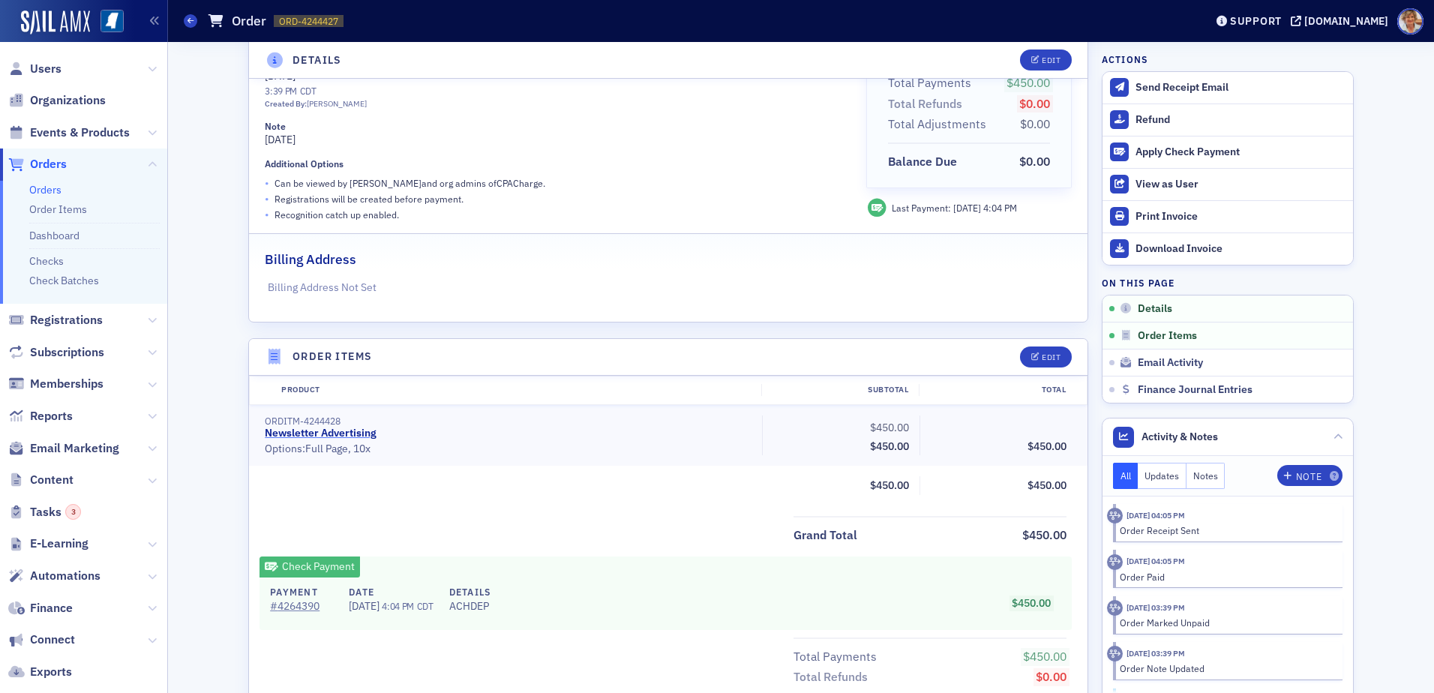  I want to click on a: SailAMX, so click(56, 23).